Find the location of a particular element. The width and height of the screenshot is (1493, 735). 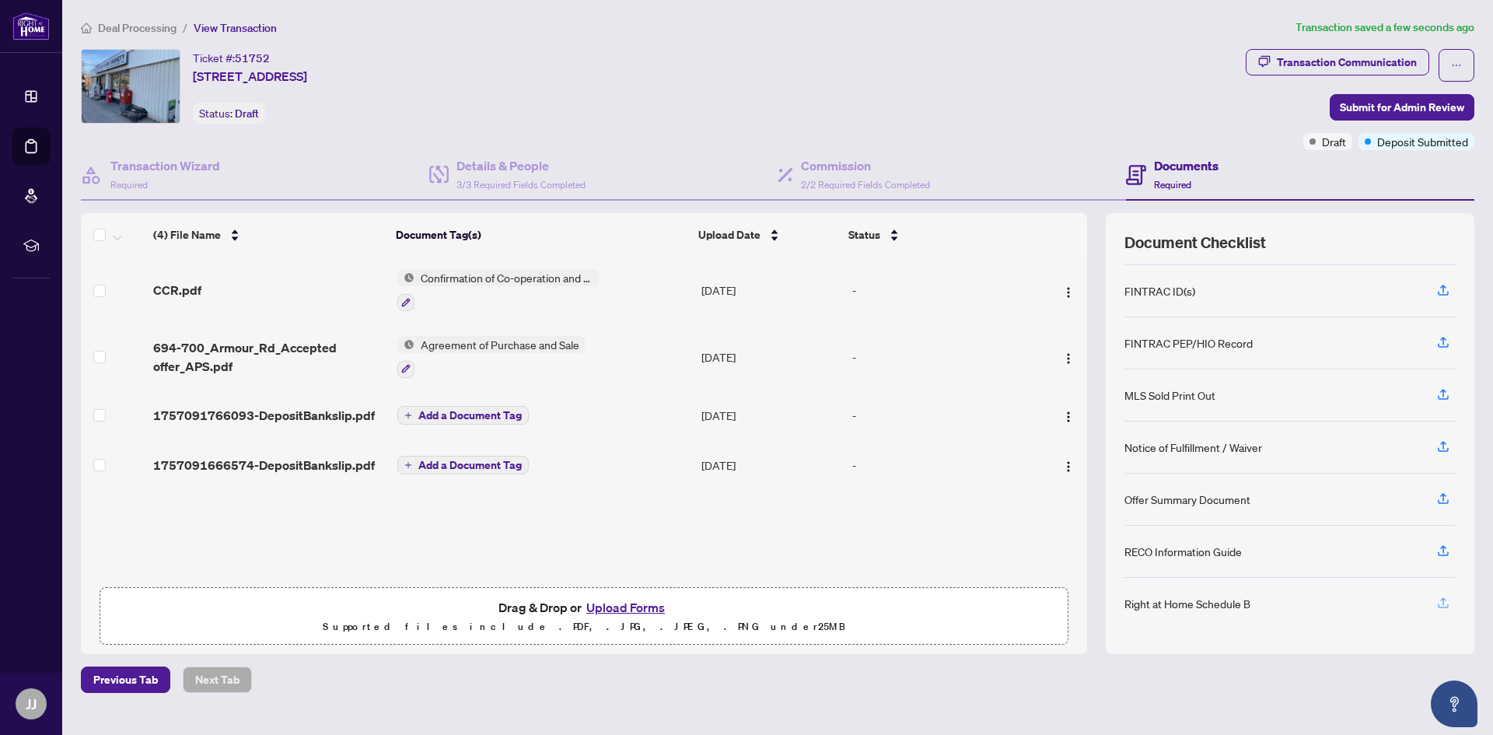

span: 694-700_Armour_Rd_Accepted offer_APS.pdf is located at coordinates (268, 357).